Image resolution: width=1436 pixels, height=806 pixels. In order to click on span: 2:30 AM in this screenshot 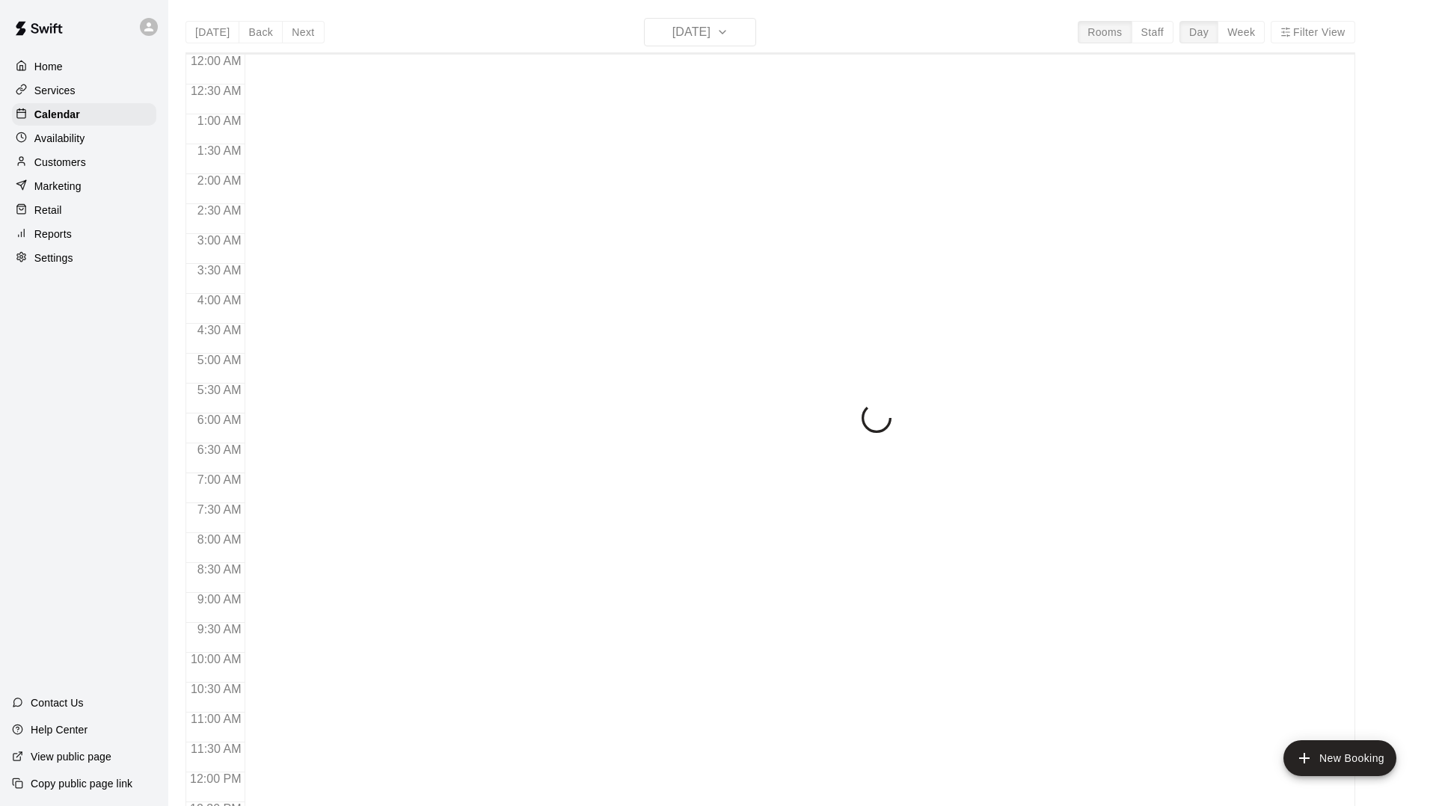, I will do `click(219, 210)`.